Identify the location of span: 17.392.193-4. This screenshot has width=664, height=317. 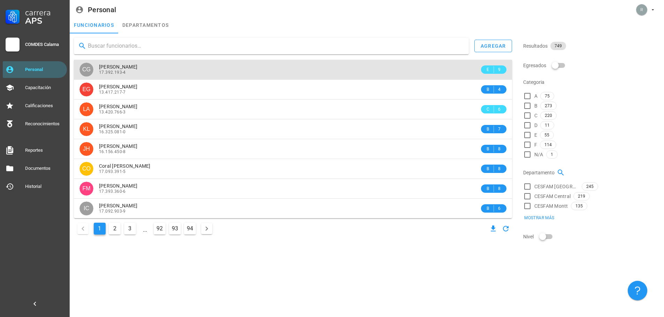
(112, 72).